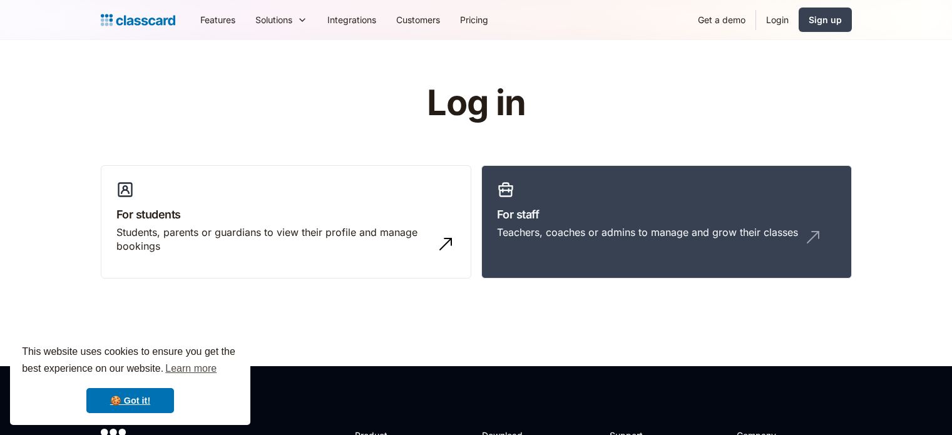  I want to click on span: This website uses cookies to ensure you get the best experience on our website., so click(130, 361).